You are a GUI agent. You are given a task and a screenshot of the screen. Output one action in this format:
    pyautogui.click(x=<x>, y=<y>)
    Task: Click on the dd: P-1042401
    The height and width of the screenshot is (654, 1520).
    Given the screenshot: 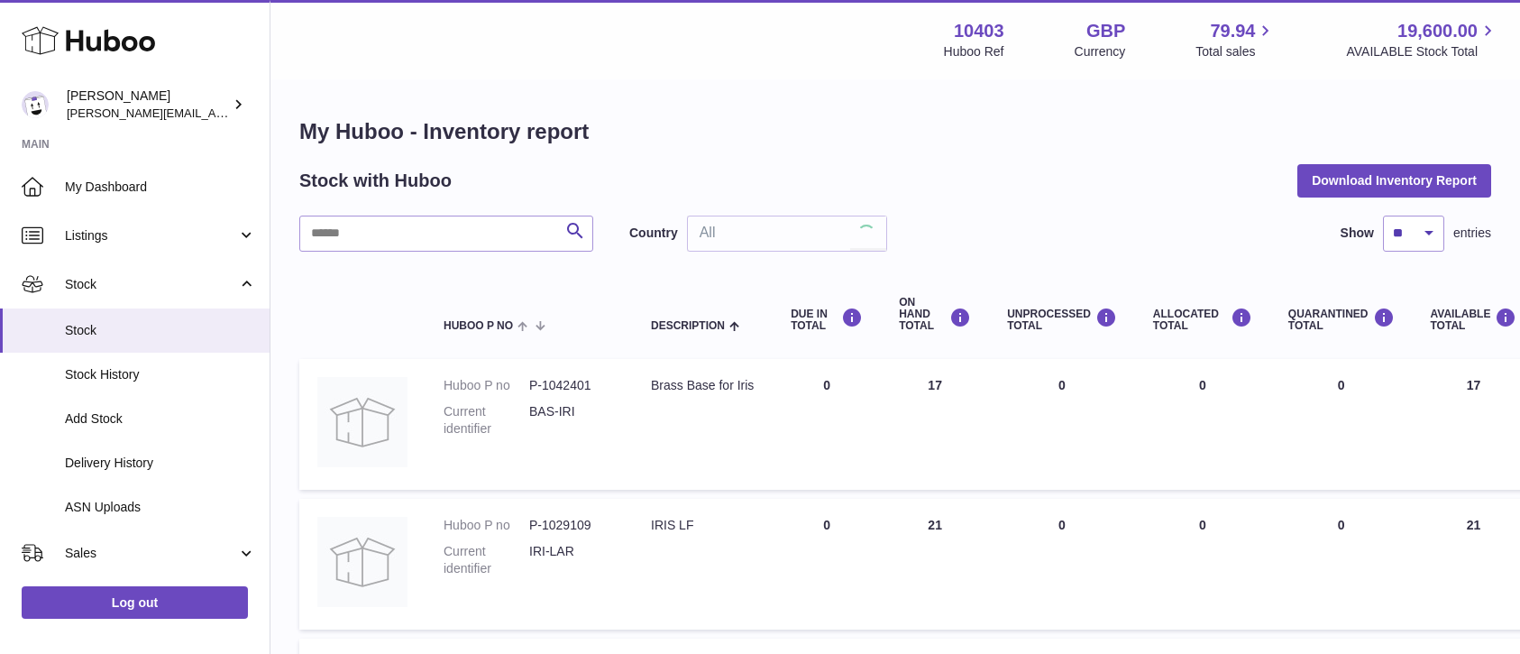 What is the action you would take?
    pyautogui.click(x=572, y=385)
    